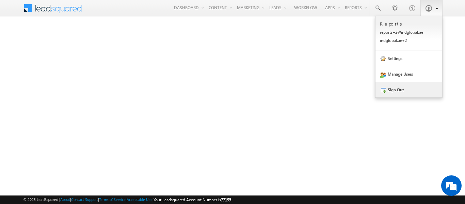 The height and width of the screenshot is (204, 465). What do you see at coordinates (409, 24) in the screenshot?
I see `p: Reports` at bounding box center [409, 24].